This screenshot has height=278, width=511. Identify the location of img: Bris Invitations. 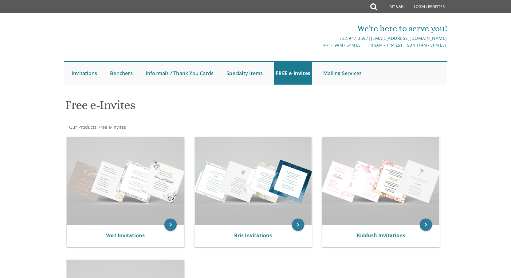
(253, 181).